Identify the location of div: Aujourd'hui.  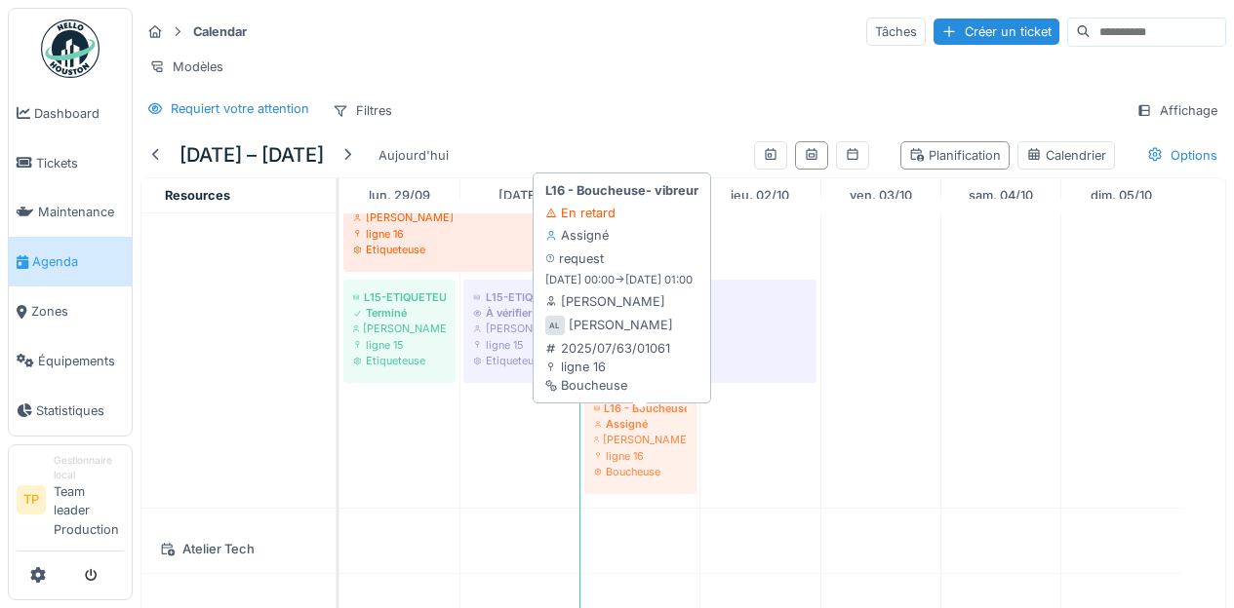
(413, 155).